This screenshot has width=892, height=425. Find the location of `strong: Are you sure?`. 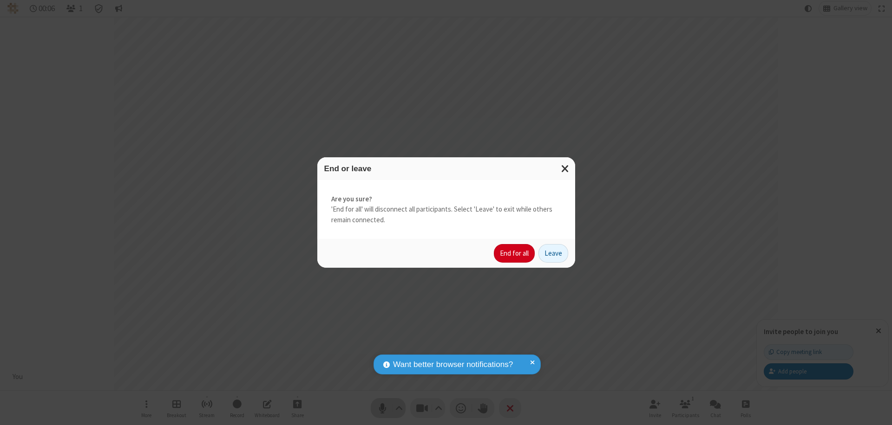

strong: Are you sure? is located at coordinates (446, 199).